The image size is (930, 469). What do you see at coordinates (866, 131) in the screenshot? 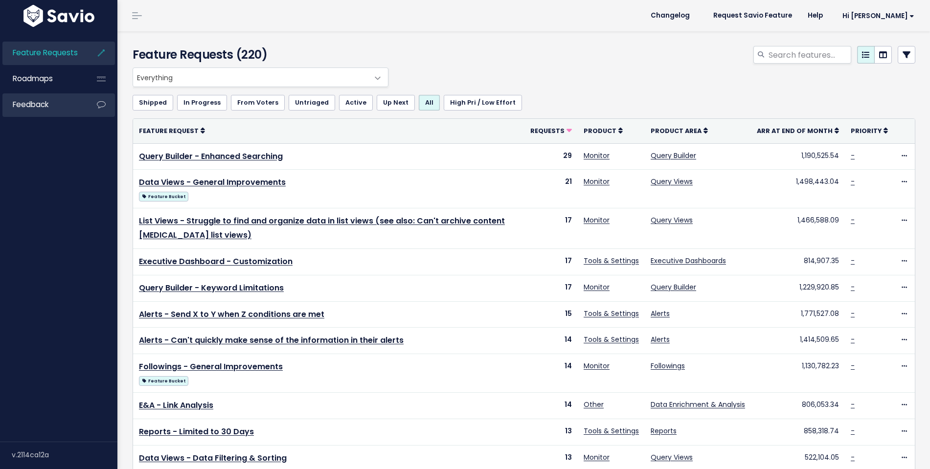
I see `span: Priority` at bounding box center [866, 131].